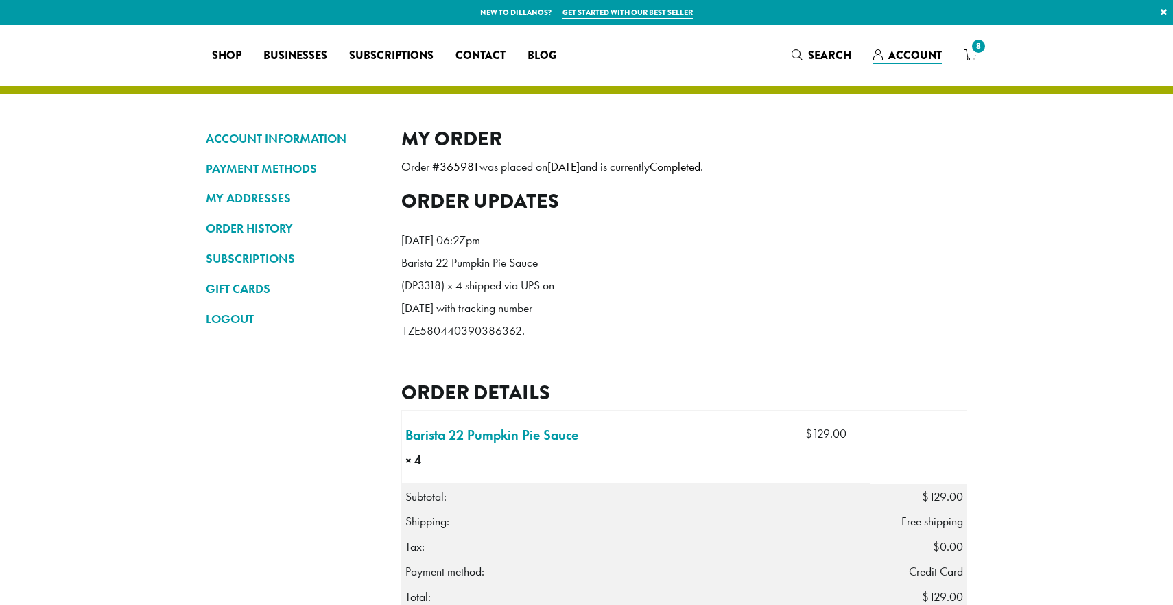 The width and height of the screenshot is (1173, 605). I want to click on th: Payment method:, so click(637, 571).